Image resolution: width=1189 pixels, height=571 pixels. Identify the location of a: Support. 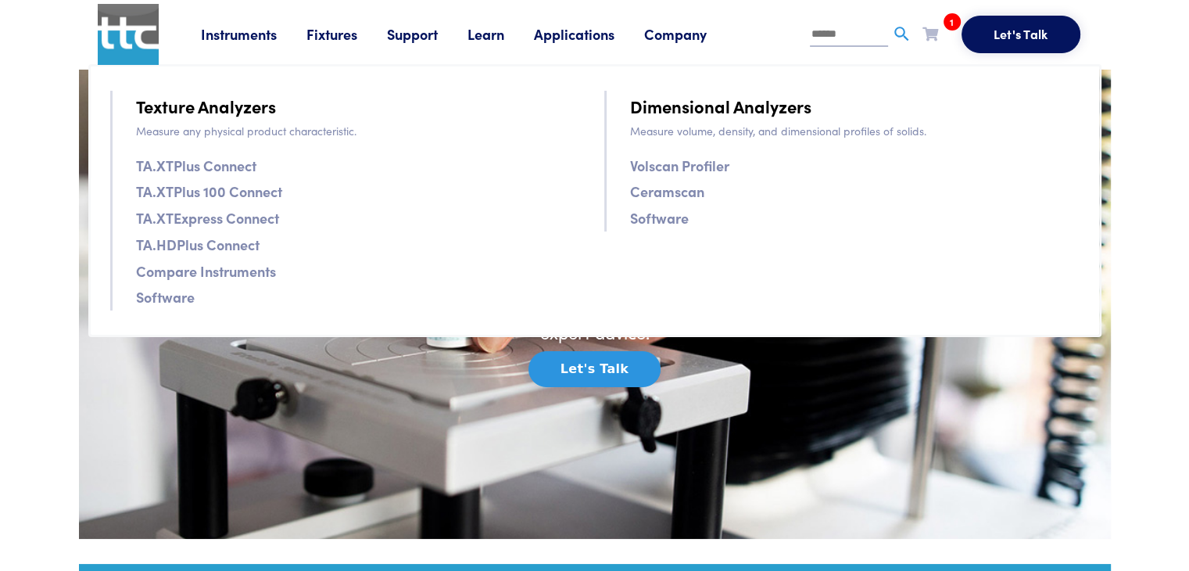
(427, 34).